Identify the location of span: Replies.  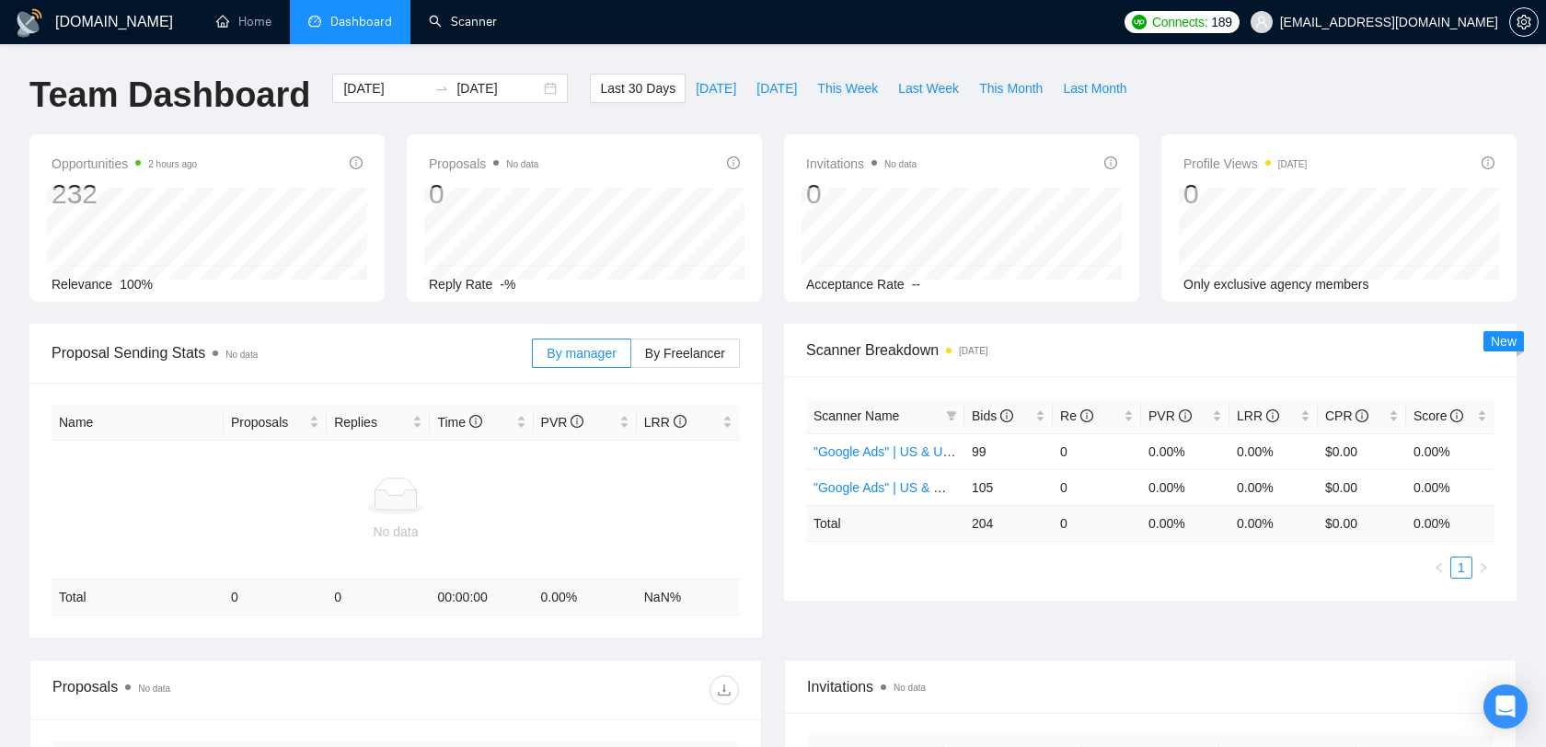
(371, 422).